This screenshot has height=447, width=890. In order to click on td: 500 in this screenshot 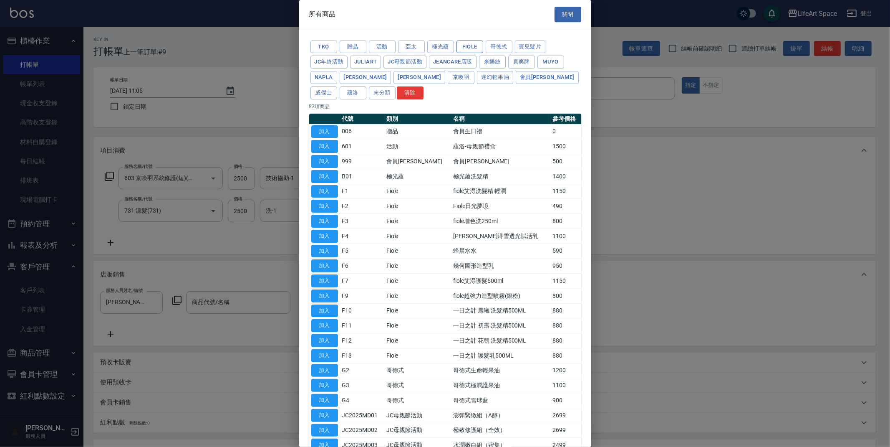, I will do `click(566, 162)`.